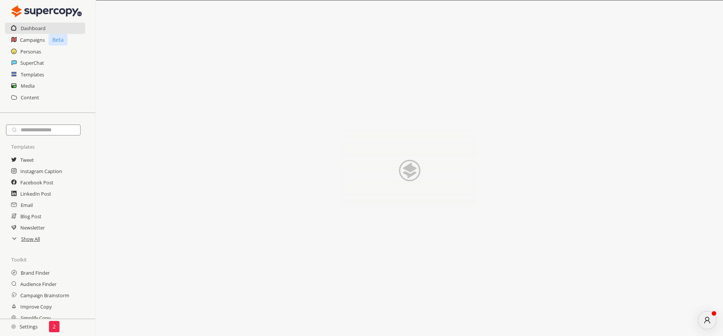  What do you see at coordinates (32, 75) in the screenshot?
I see `a: Templates` at bounding box center [32, 75].